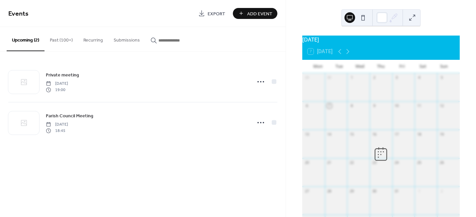  What do you see at coordinates (57, 90) in the screenshot?
I see `span: 19:00` at bounding box center [57, 90].